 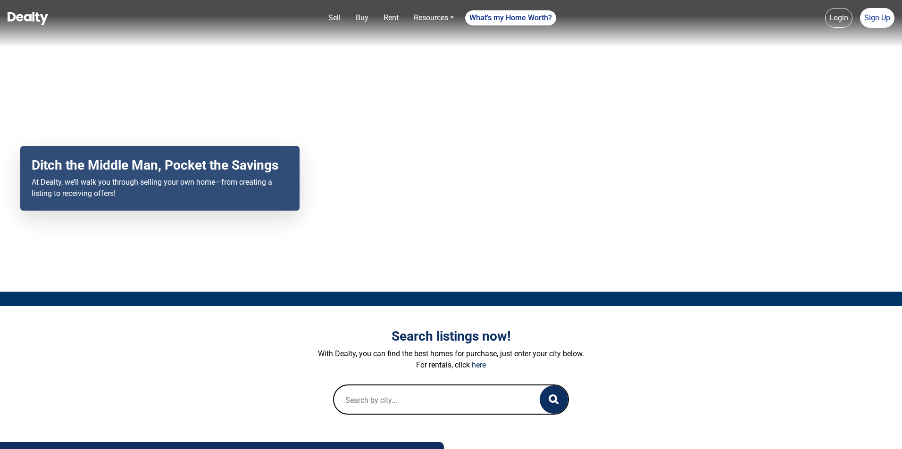 I want to click on img: Dealty - Buy, Sell & Rent Homes, so click(x=28, y=18).